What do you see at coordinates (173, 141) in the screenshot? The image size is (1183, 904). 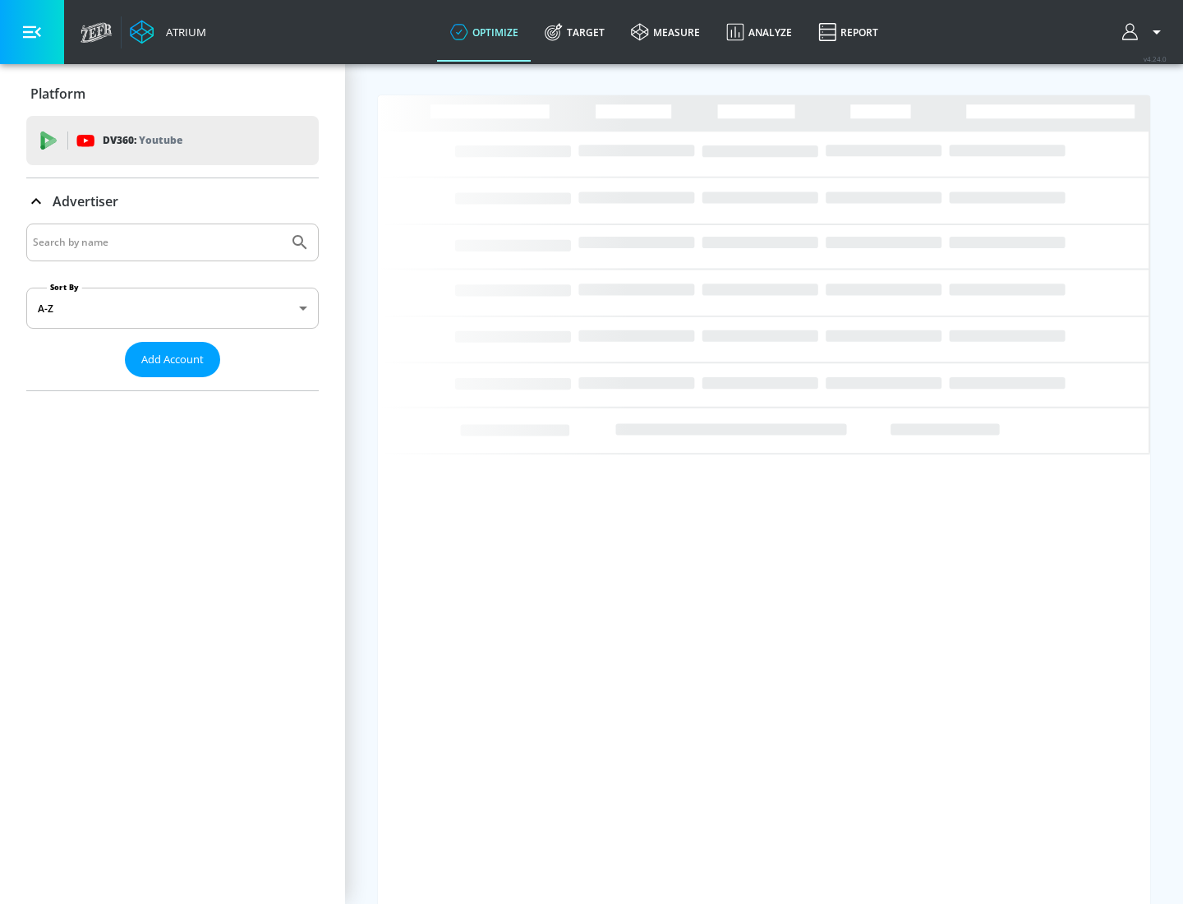 I see `div: DV360: Youtube` at bounding box center [173, 141].